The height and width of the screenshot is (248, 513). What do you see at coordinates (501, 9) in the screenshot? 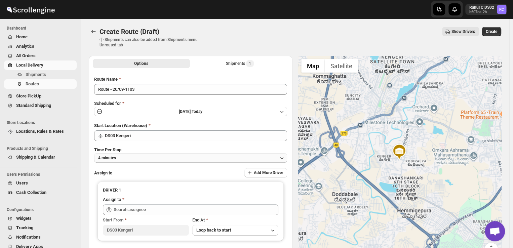
I see `text: RC` at bounding box center [501, 9].